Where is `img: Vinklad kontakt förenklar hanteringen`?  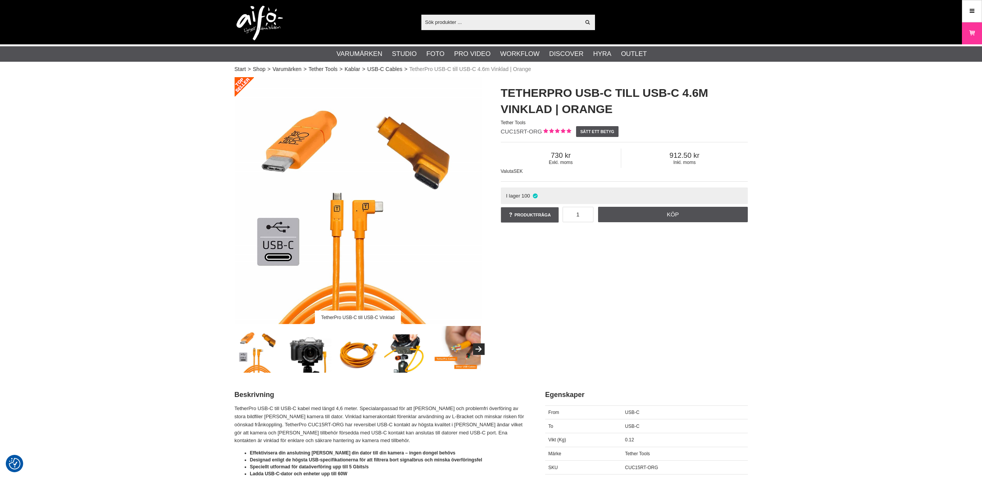
img: Vinklad kontakt förenklar hanteringen is located at coordinates (308, 349).